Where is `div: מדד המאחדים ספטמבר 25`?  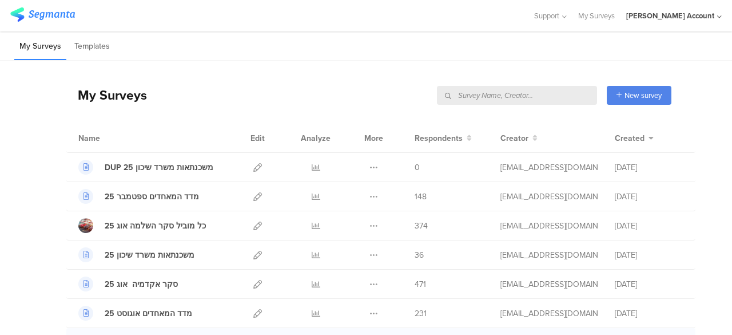 div: מדד המאחדים ספטמבר 25 is located at coordinates (152, 196).